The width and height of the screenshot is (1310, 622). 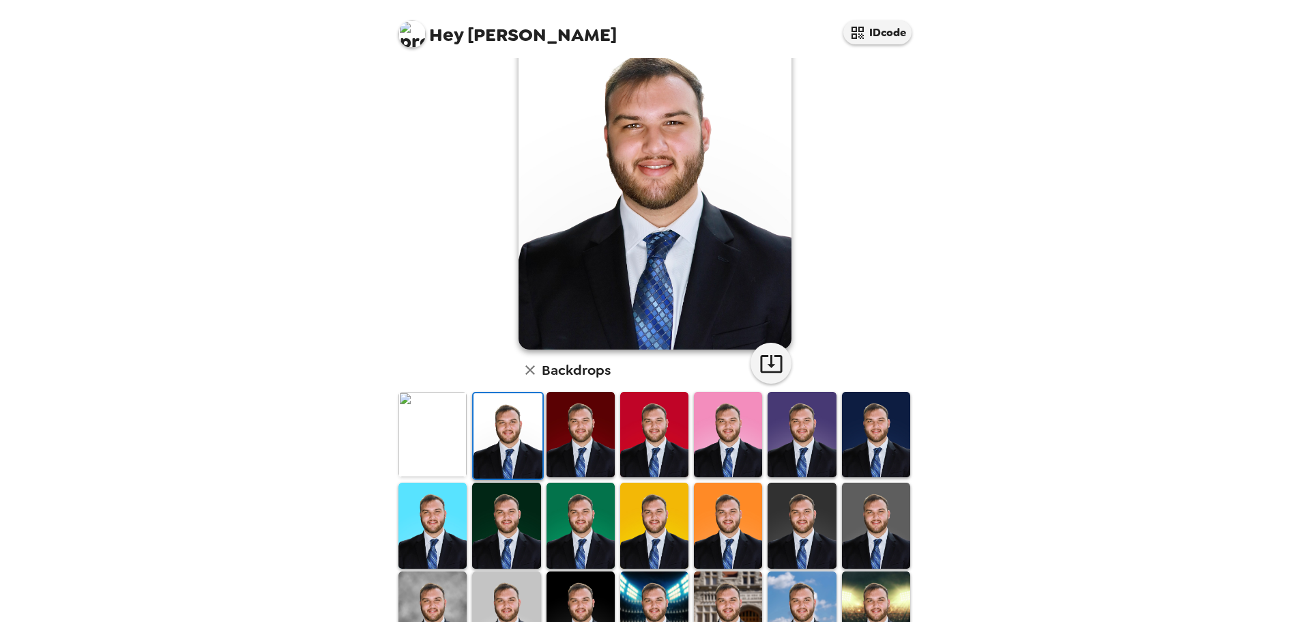 I want to click on h6: Backdrops, so click(x=576, y=370).